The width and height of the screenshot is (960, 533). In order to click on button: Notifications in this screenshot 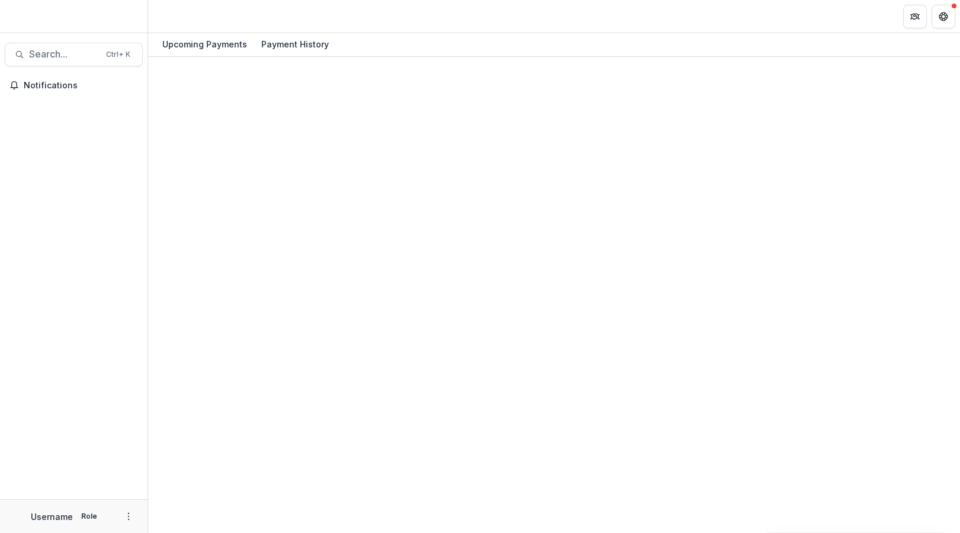, I will do `click(73, 85)`.